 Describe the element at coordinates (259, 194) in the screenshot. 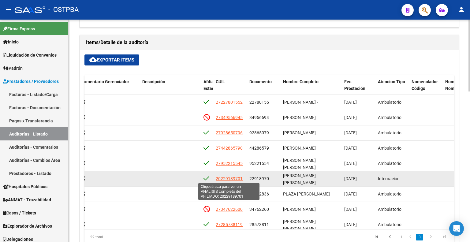

I see `span: 46822836` at that location.